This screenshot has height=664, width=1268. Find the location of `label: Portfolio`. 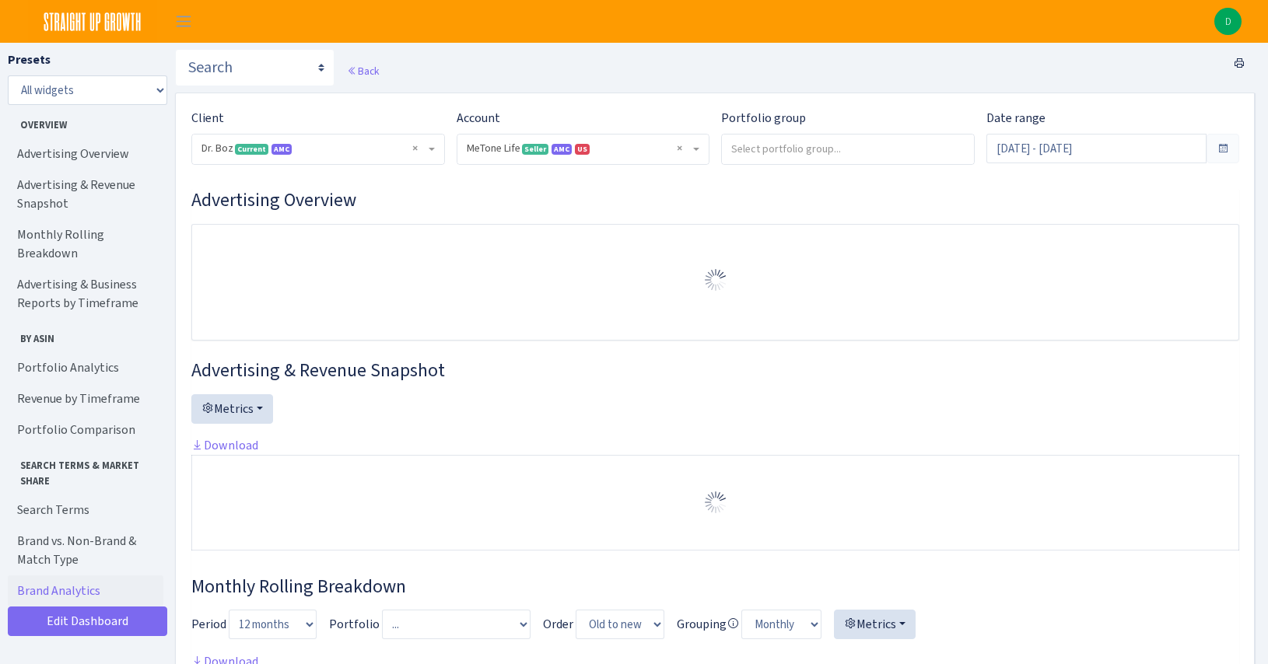

label: Portfolio is located at coordinates (354, 624).